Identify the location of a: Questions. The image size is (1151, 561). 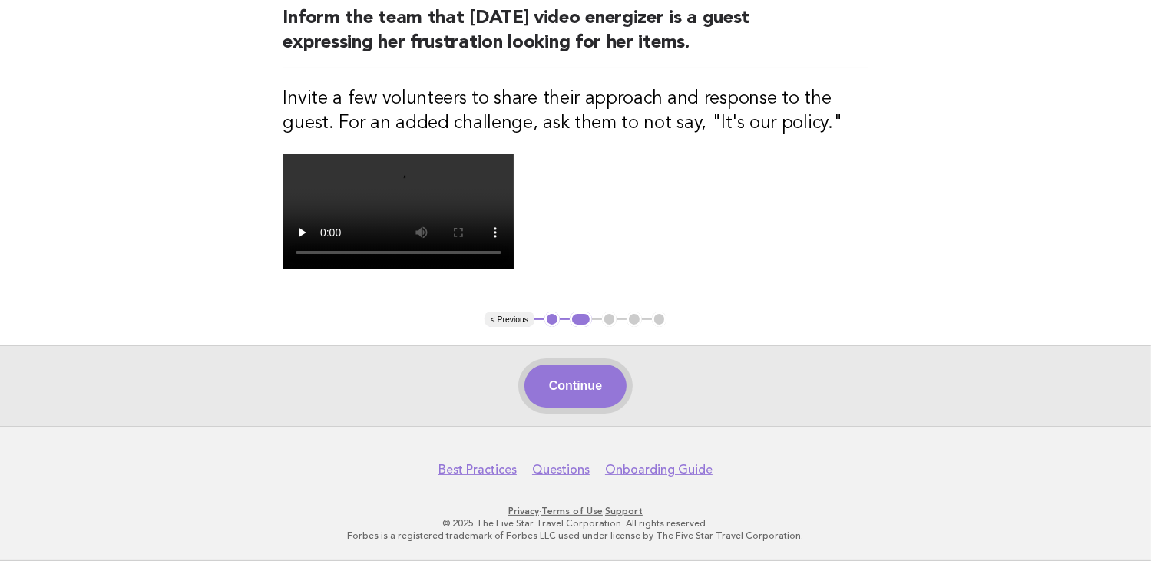
(560, 470).